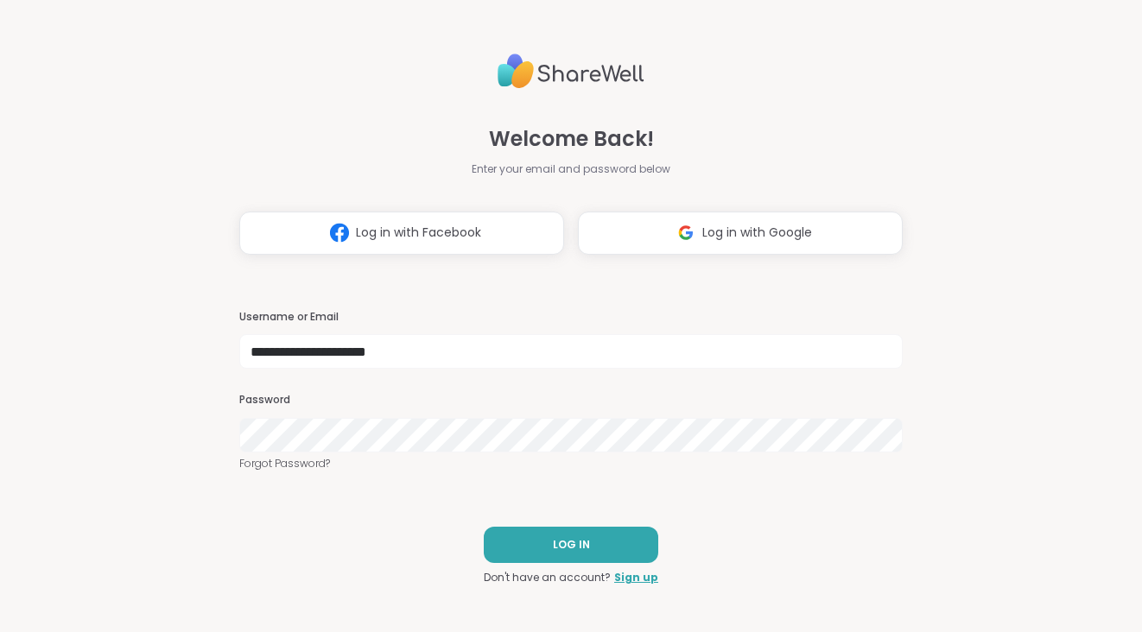  Describe the element at coordinates (418, 232) in the screenshot. I see `span: Log in with Facebook` at that location.